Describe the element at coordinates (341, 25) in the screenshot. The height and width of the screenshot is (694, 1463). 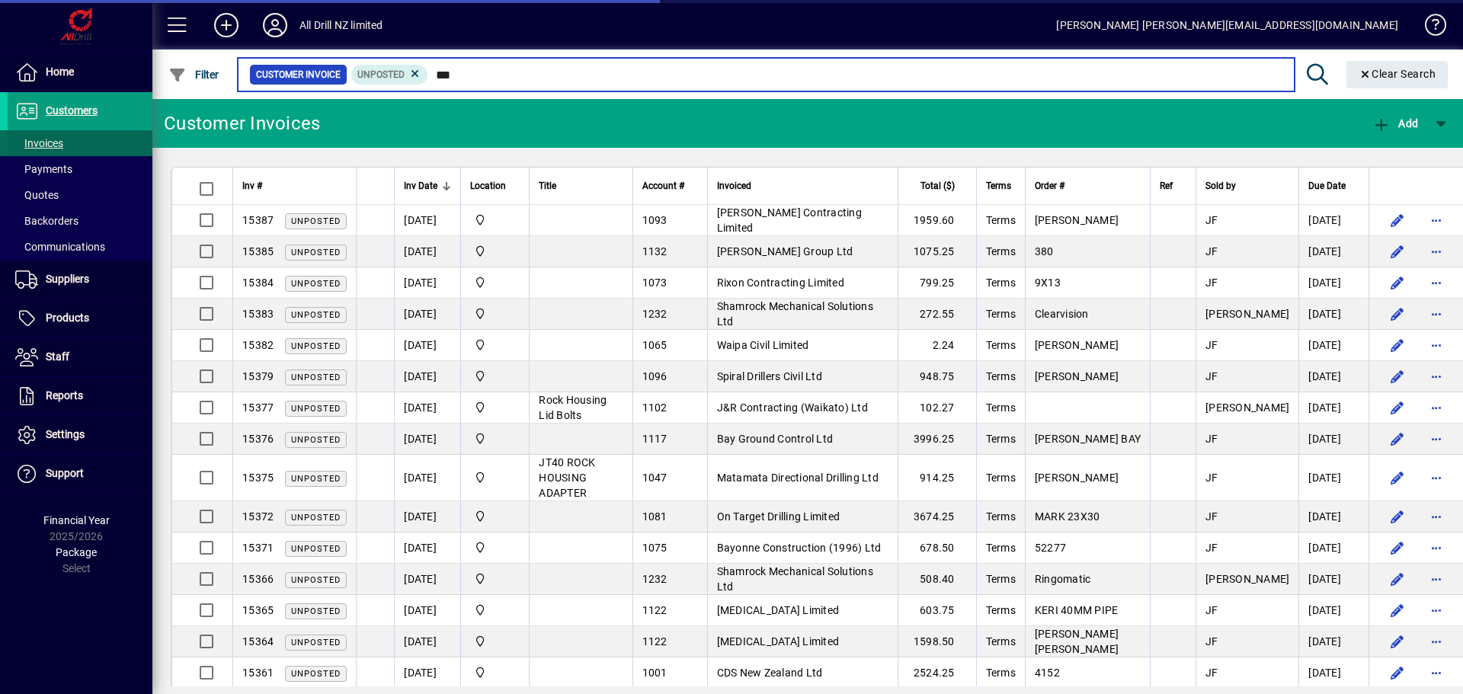
I see `div: All Drill NZ limited` at that location.